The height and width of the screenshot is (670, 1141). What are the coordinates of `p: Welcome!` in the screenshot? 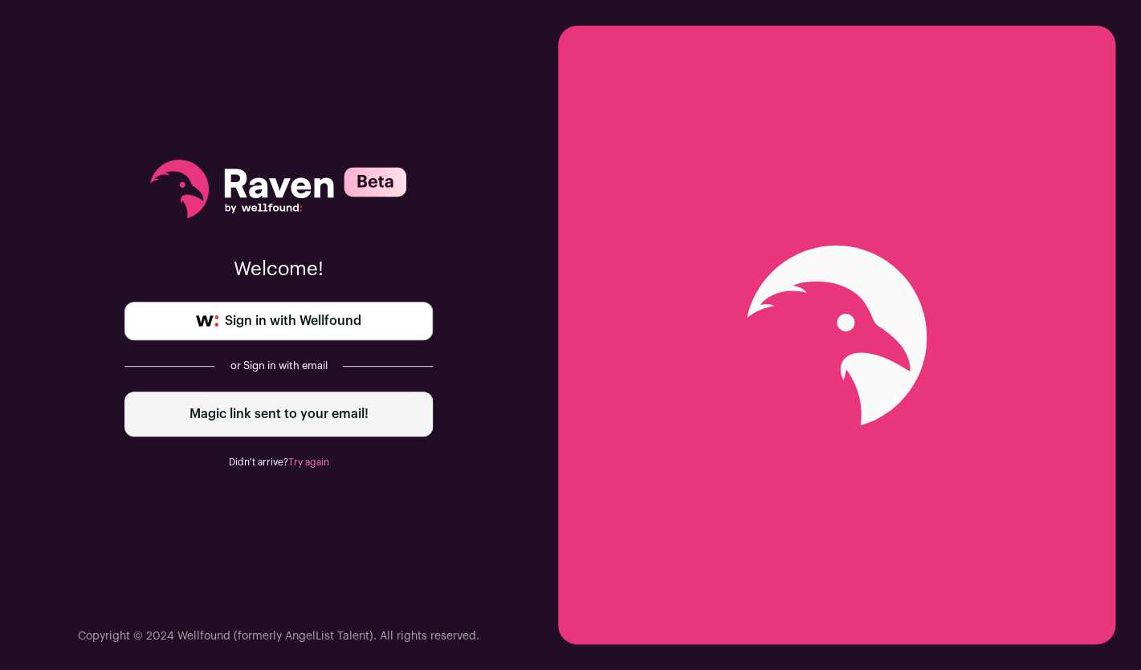 It's located at (279, 270).